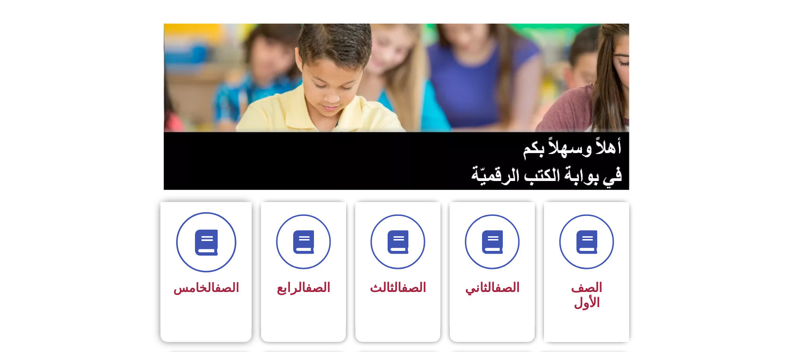 The image size is (796, 352). What do you see at coordinates (492, 287) in the screenshot?
I see `span: الثاني` at bounding box center [492, 287].